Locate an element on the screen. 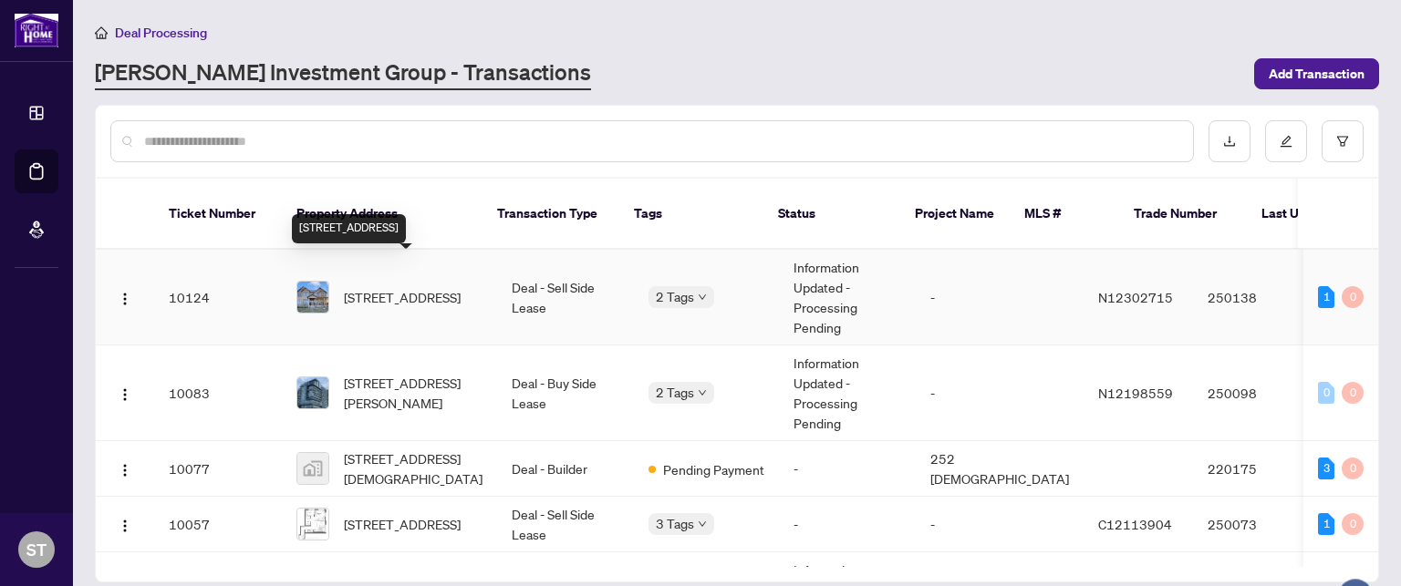 The width and height of the screenshot is (1401, 586). td: 10083 is located at coordinates (218, 393).